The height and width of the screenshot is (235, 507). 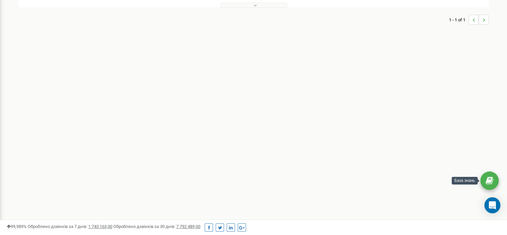 What do you see at coordinates (465, 180) in the screenshot?
I see `div: База знань` at bounding box center [465, 180].